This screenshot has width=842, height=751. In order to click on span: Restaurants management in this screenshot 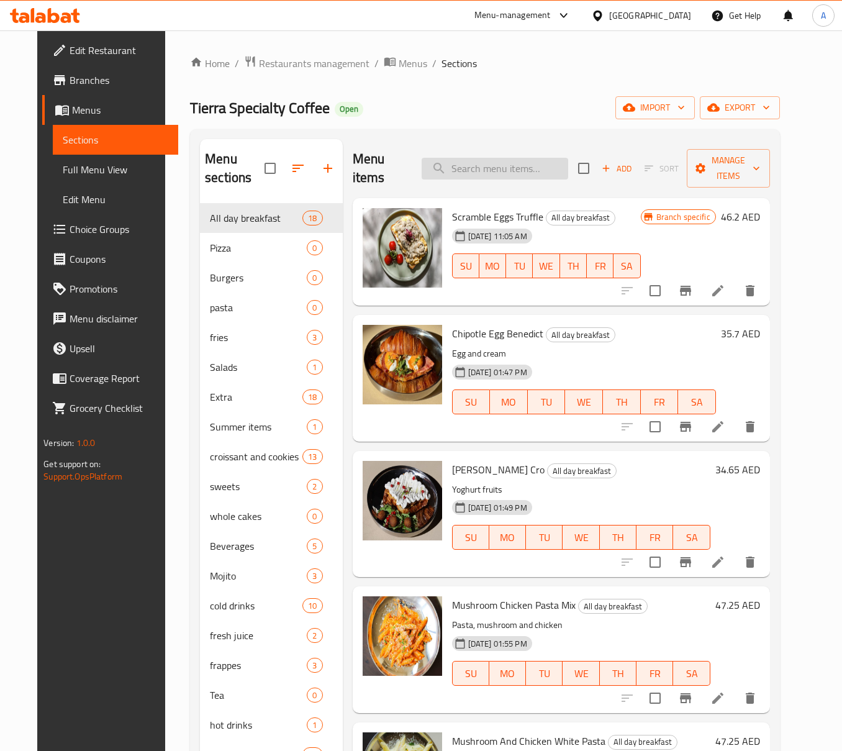, I will do `click(314, 63)`.